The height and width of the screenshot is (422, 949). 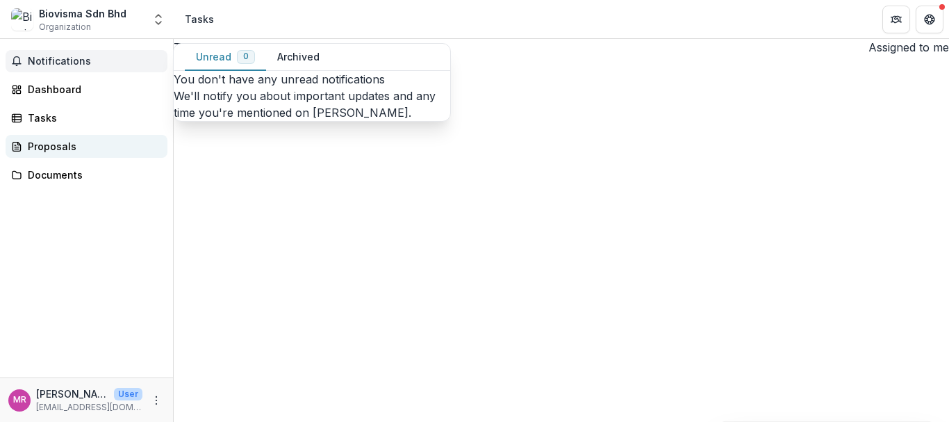 I want to click on button: Assigned to me, so click(x=906, y=47).